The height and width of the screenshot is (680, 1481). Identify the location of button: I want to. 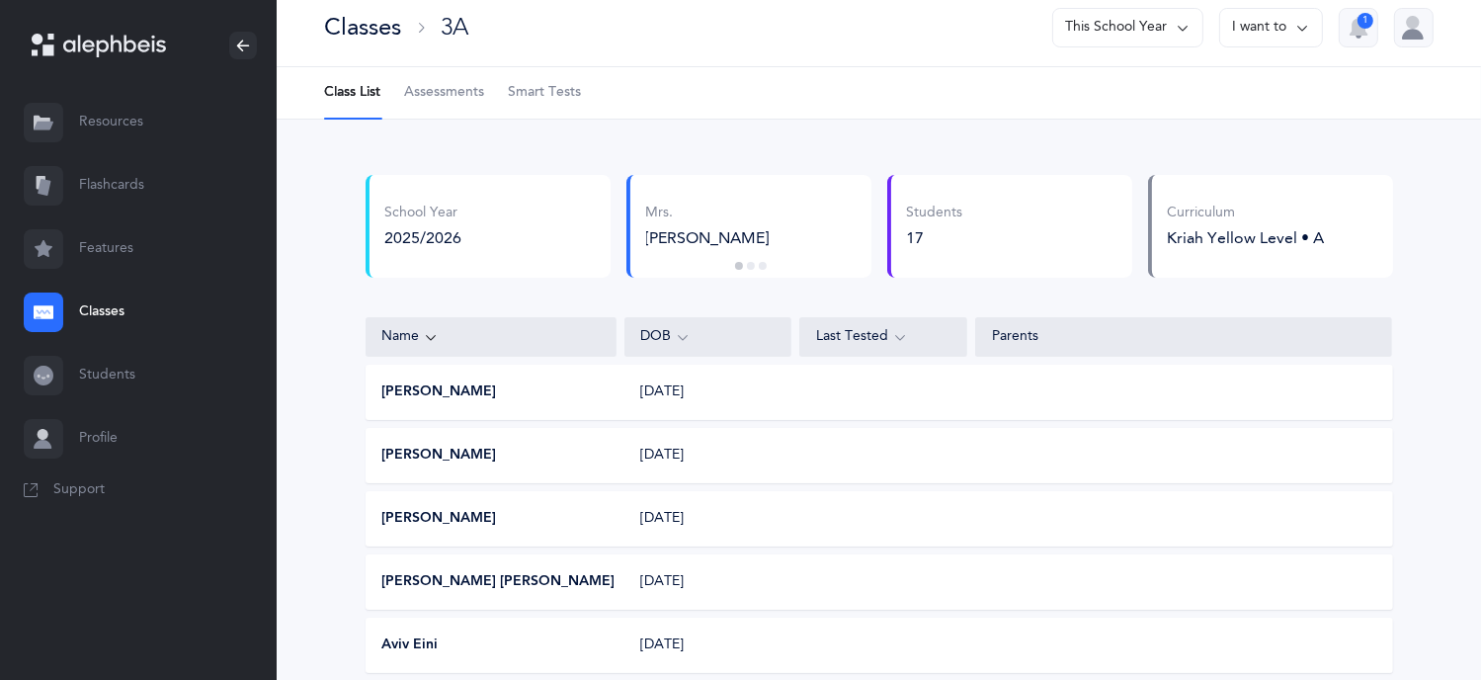
(1271, 28).